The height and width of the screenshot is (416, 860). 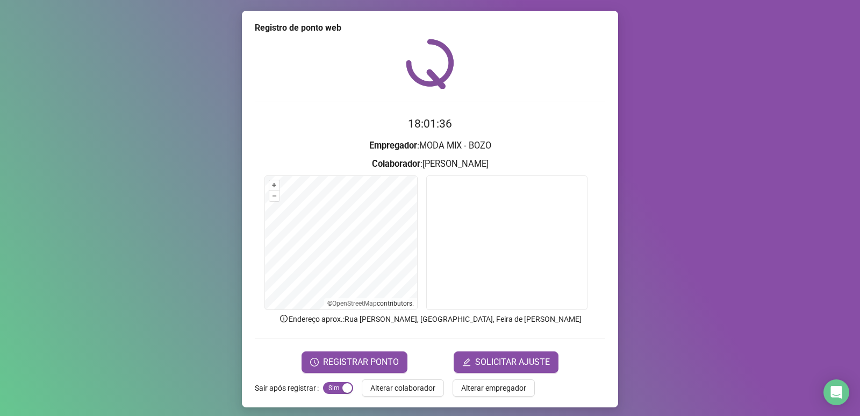 I want to click on span: clock-circle, so click(x=315, y=362).